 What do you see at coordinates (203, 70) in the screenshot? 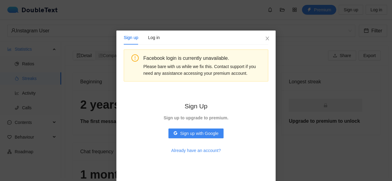
I see `div: Please bare with us while we fix this. Contact support if you need any assistance accessing your ...` at bounding box center [203, 70].